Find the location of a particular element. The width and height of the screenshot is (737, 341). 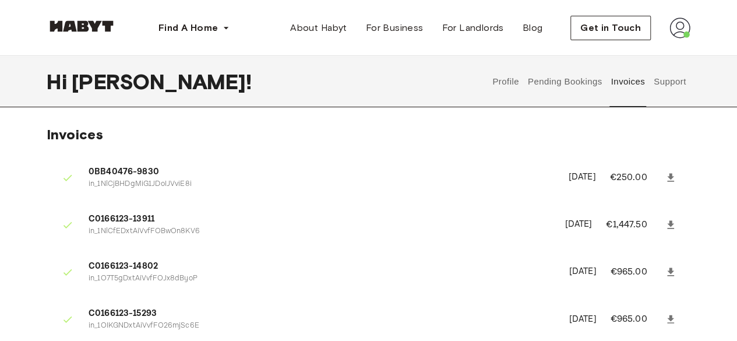

span: C0166123-13911 is located at coordinates (319, 219).